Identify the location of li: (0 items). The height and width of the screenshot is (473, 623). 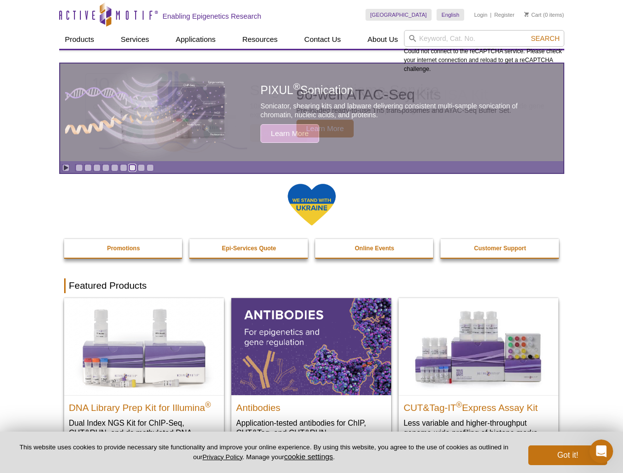
(544, 15).